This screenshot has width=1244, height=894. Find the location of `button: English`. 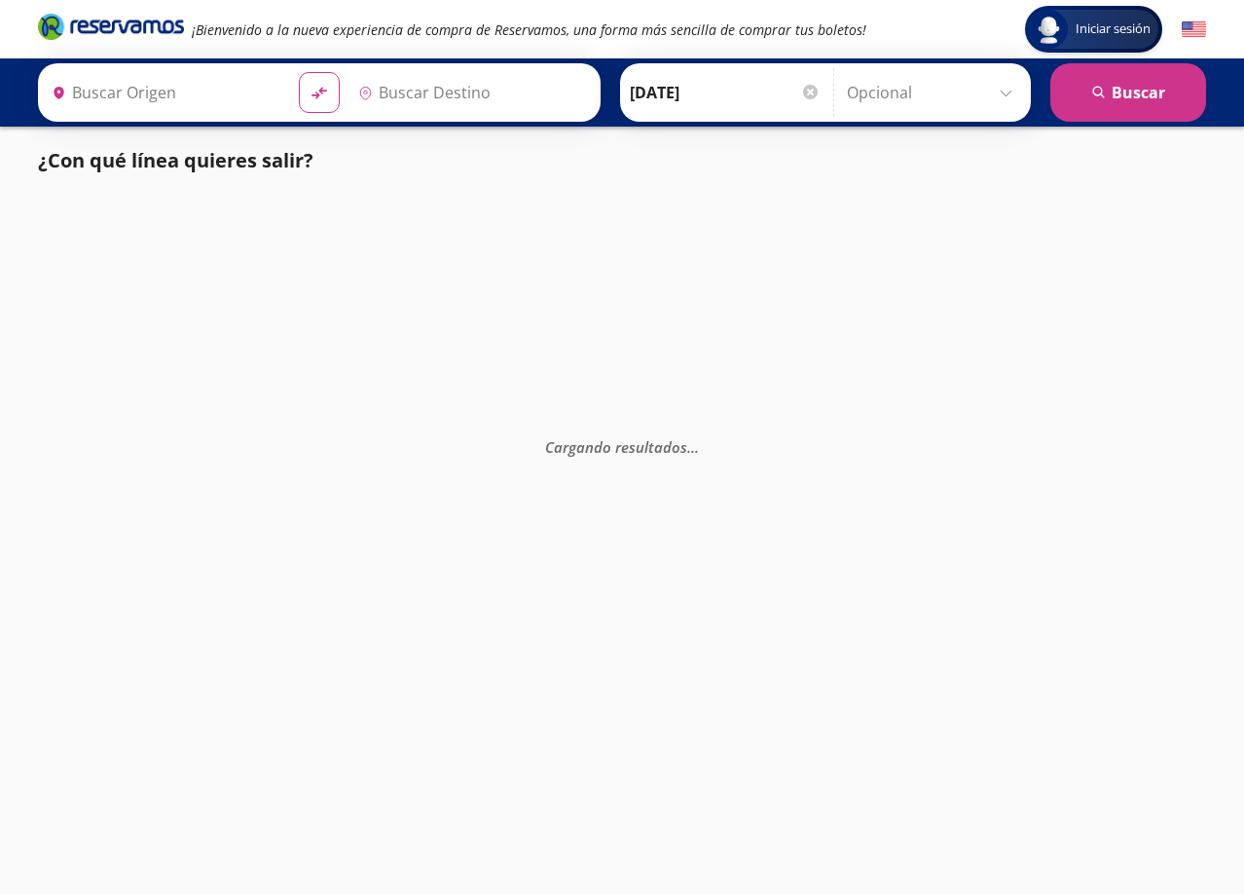

button: English is located at coordinates (1194, 29).